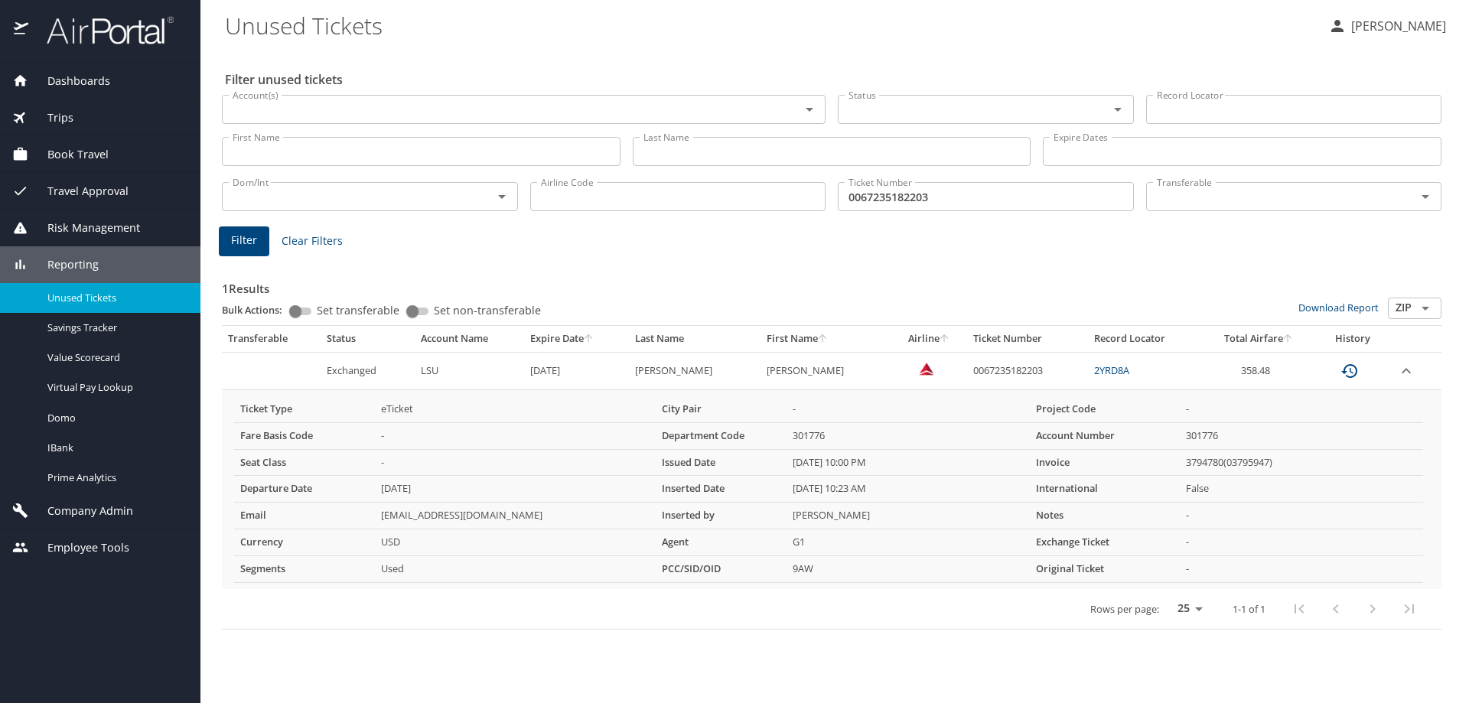  I want to click on th: Record Locator, so click(1146, 339).